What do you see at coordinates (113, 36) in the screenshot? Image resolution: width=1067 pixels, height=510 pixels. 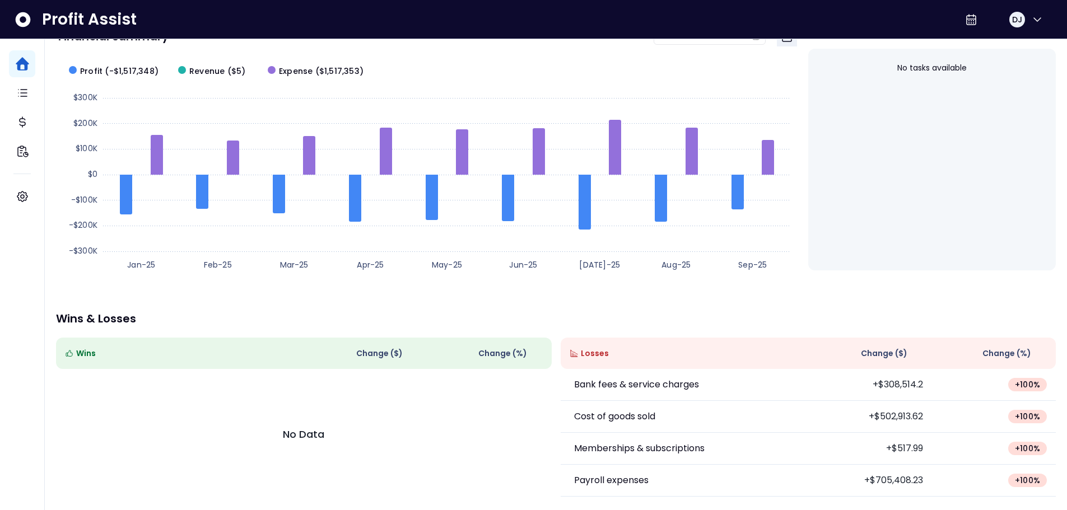 I see `p: Financial Summary` at bounding box center [113, 36].